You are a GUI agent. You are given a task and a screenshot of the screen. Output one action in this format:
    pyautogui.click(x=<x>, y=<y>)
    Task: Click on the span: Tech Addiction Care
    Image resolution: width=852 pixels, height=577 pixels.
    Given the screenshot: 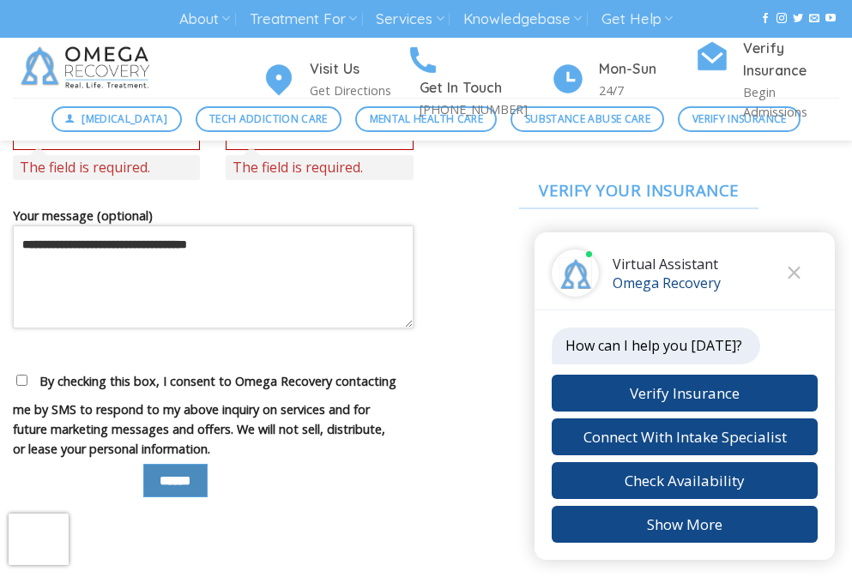 What is the action you would take?
    pyautogui.click(x=268, y=118)
    